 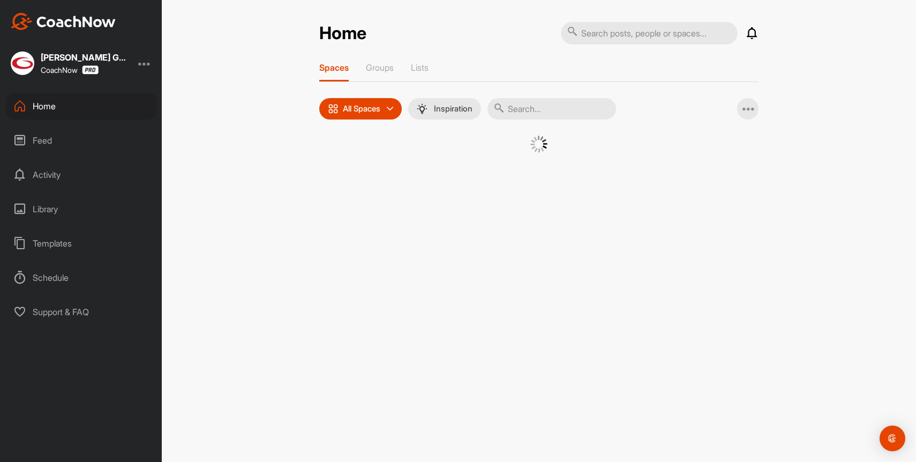 What do you see at coordinates (70, 70) in the screenshot?
I see `div: CoachNow` at bounding box center [70, 70].